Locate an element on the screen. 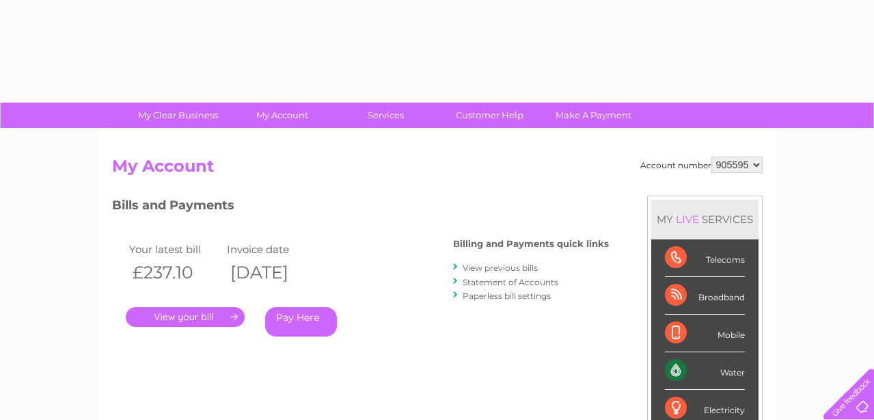  a: Statement of Accounts is located at coordinates (511, 282).